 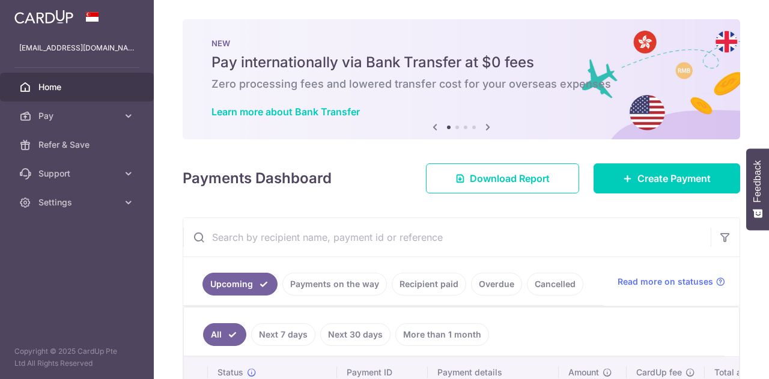 I want to click on span: Settings, so click(x=78, y=202).